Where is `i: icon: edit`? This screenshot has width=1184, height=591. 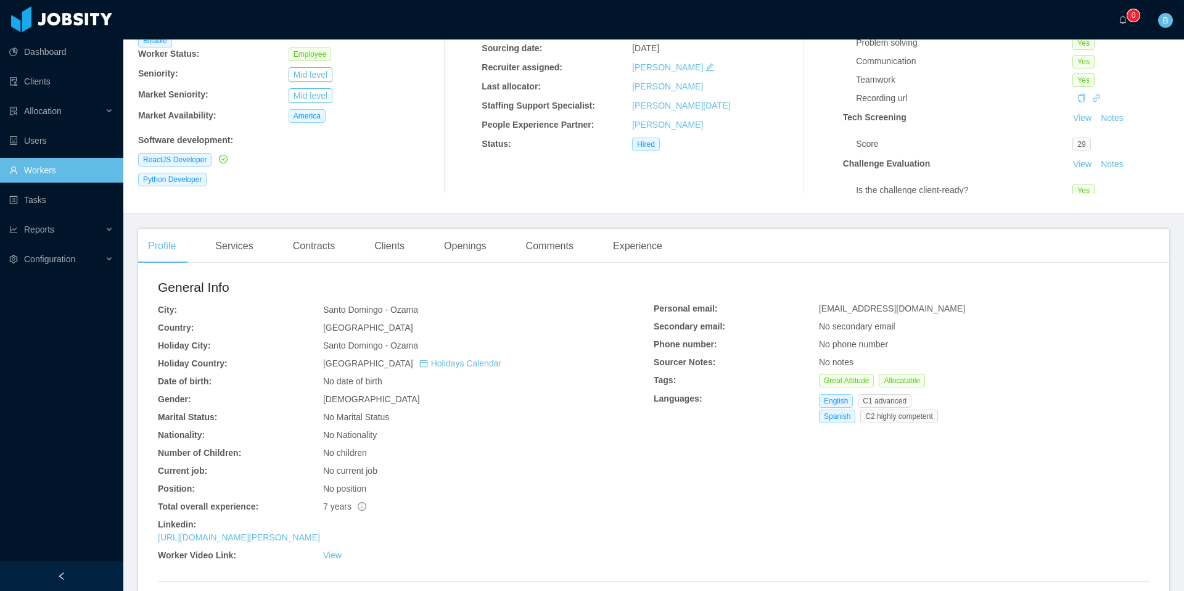 i: icon: edit is located at coordinates (710, 67).